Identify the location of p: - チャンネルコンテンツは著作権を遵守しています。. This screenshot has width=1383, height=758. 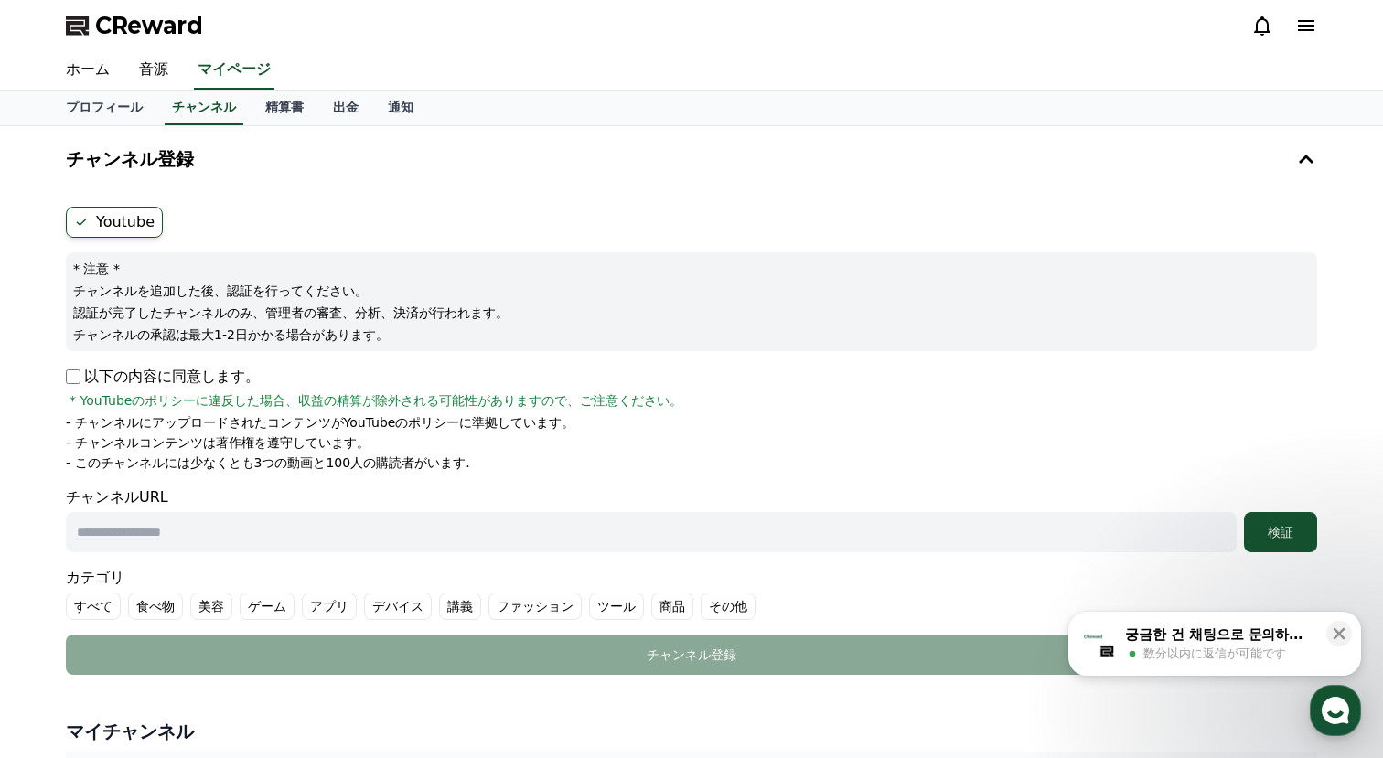
(218, 443).